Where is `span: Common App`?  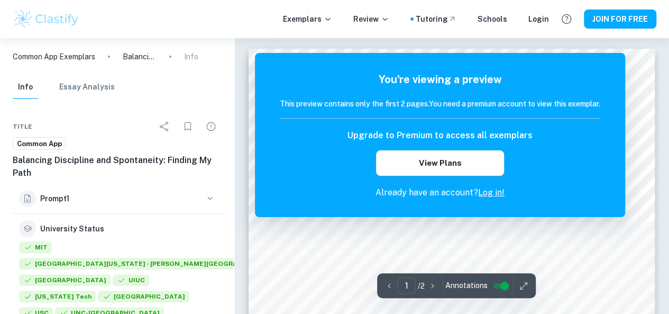 span: Common App is located at coordinates (39, 144).